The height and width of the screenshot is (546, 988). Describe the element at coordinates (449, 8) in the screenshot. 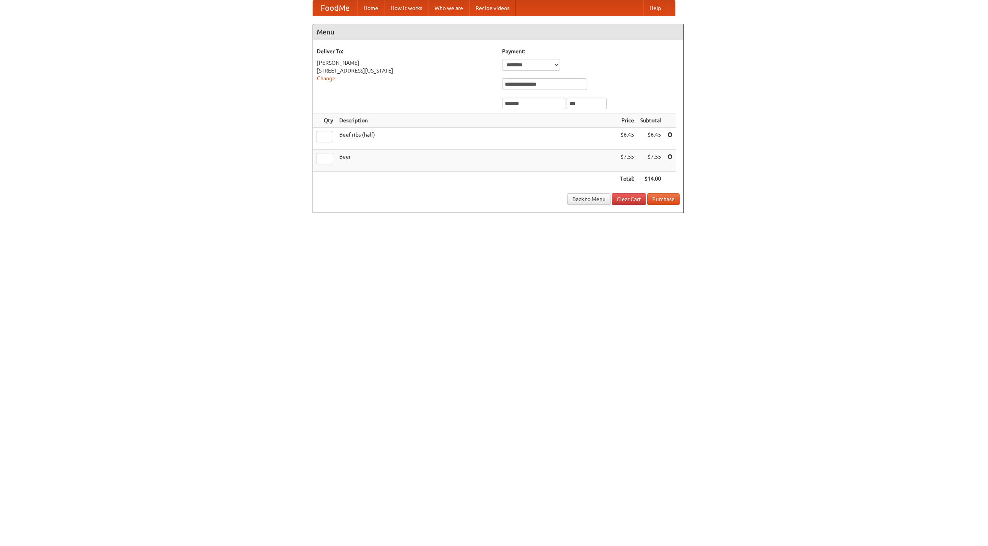

I see `a: Who we are` at that location.